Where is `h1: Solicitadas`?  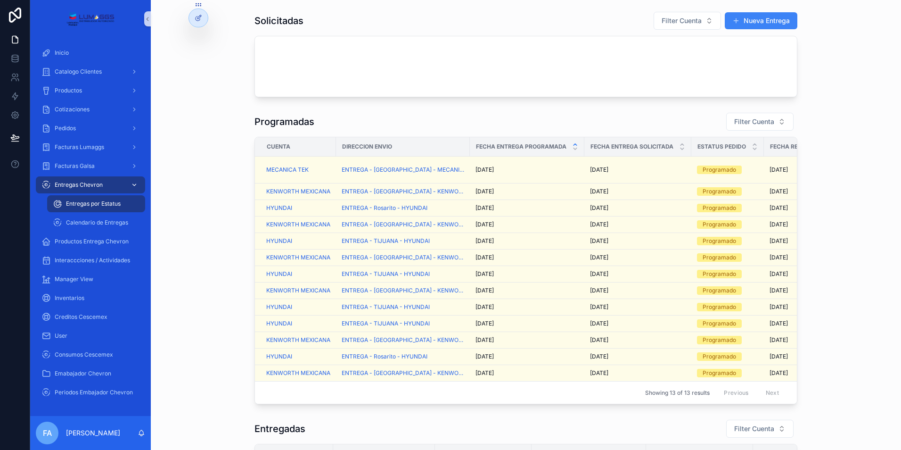 h1: Solicitadas is located at coordinates (279, 21).